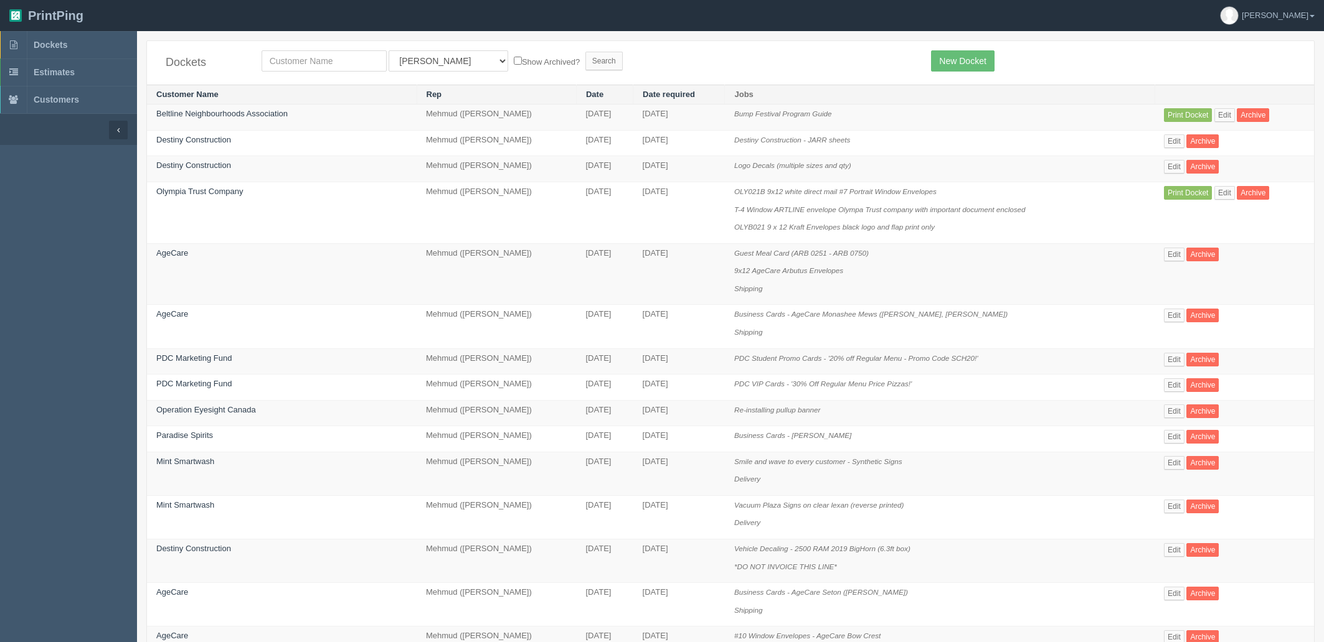 This screenshot has width=1324, height=642. I want to click on a: Date required, so click(669, 94).